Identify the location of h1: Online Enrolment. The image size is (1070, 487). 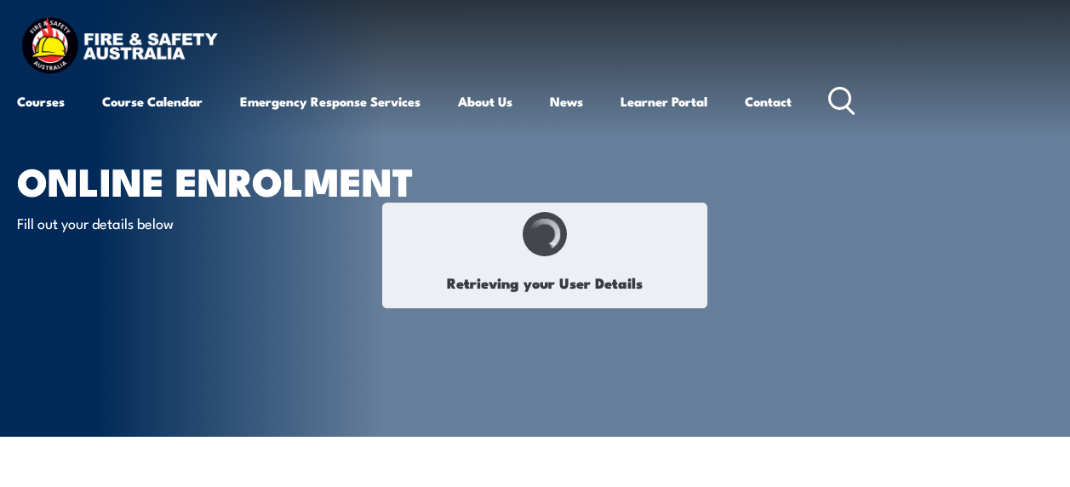
(227, 180).